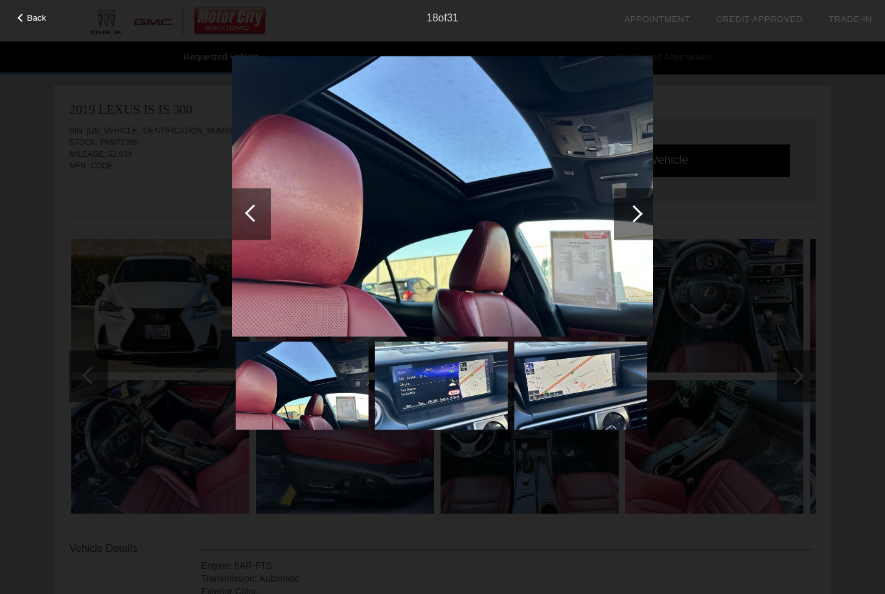  I want to click on a: Credit Approved, so click(759, 19).